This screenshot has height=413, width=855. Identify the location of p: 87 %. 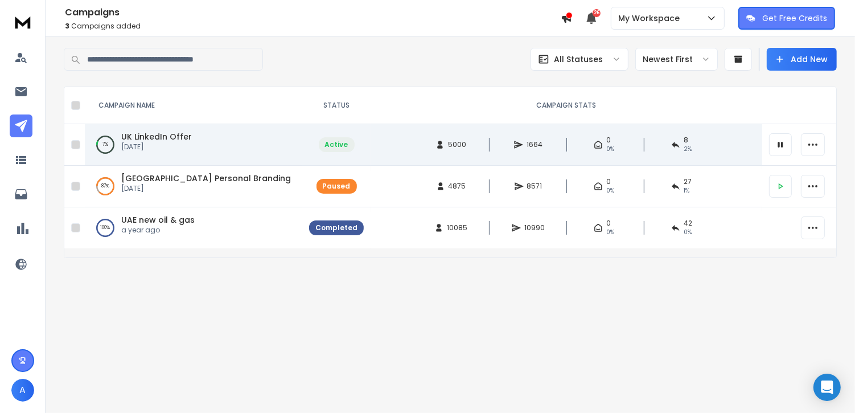
(105, 186).